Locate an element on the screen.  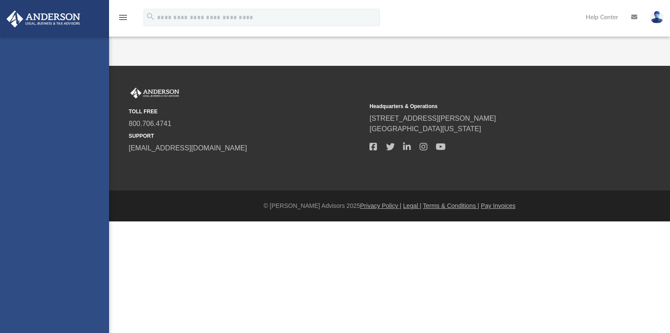
small: Headquarters & Operations is located at coordinates (487, 106).